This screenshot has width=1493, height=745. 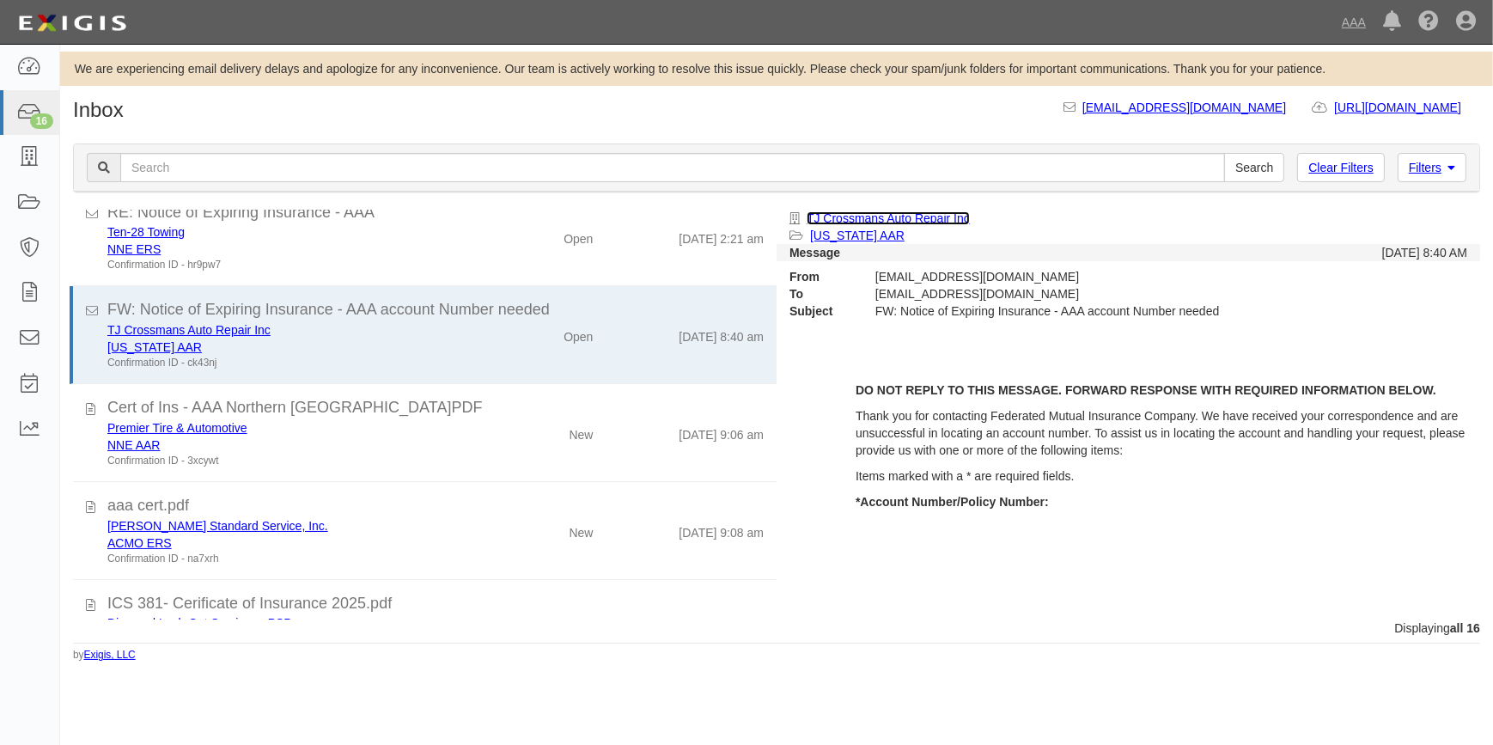 I want to click on a: AAA, so click(x=1354, y=22).